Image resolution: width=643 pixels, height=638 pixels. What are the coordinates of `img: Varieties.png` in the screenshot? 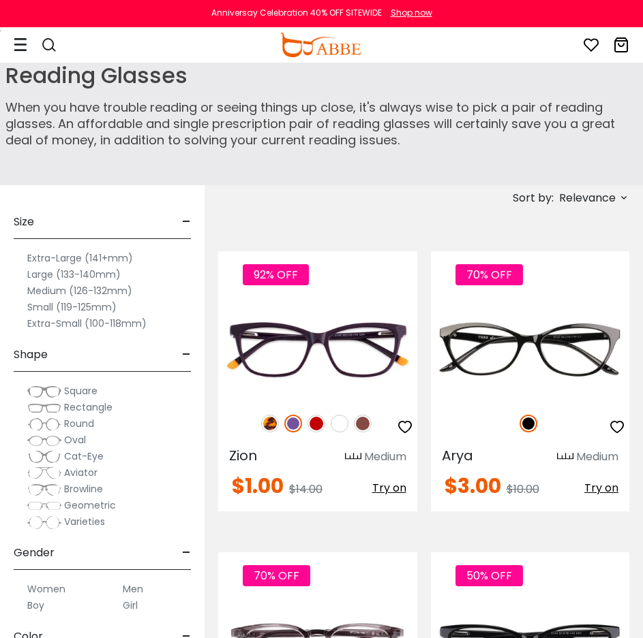 It's located at (44, 523).